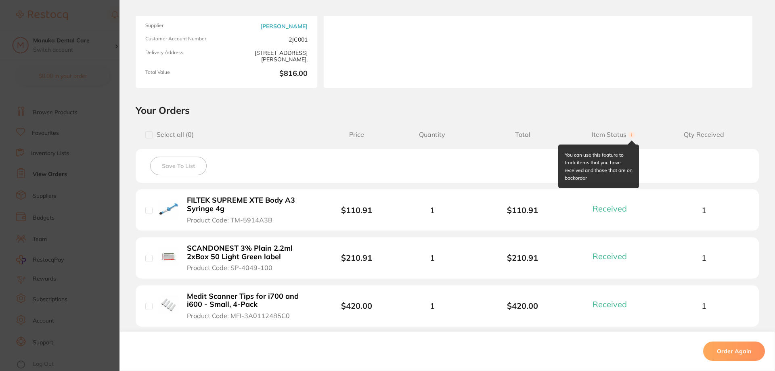 Image resolution: width=775 pixels, height=371 pixels. Describe the element at coordinates (173, 134) in the screenshot. I see `span: Select all ( 0 )` at that location.